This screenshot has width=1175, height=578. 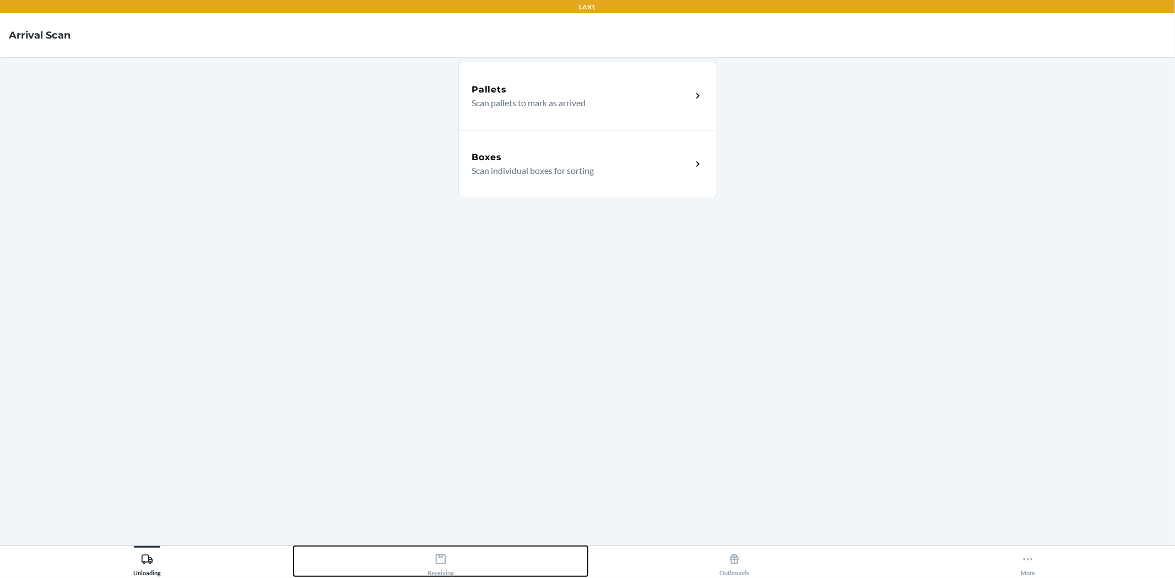 What do you see at coordinates (588, 7) in the screenshot?
I see `p: LAX1` at bounding box center [588, 7].